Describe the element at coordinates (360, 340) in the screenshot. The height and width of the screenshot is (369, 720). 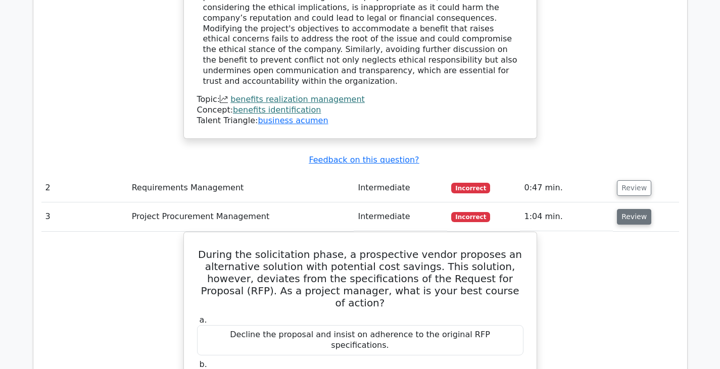
I see `div: Decline the proposal and insist on adherence to the original RFP specifications.` at that location.